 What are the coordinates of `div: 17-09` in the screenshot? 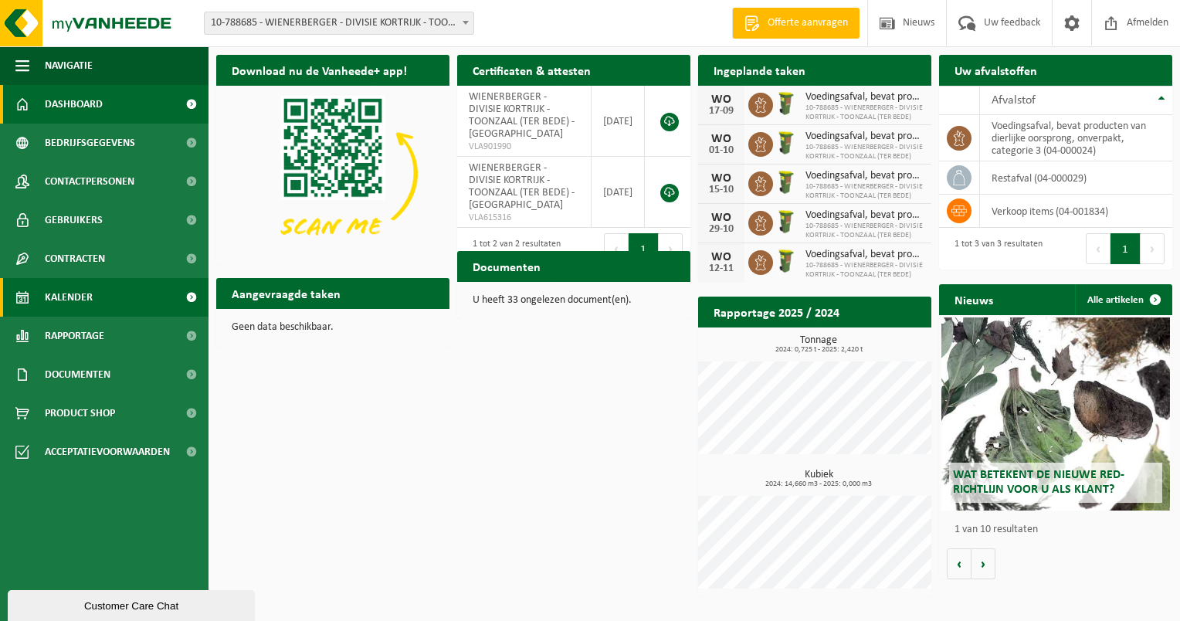 It's located at (721, 111).